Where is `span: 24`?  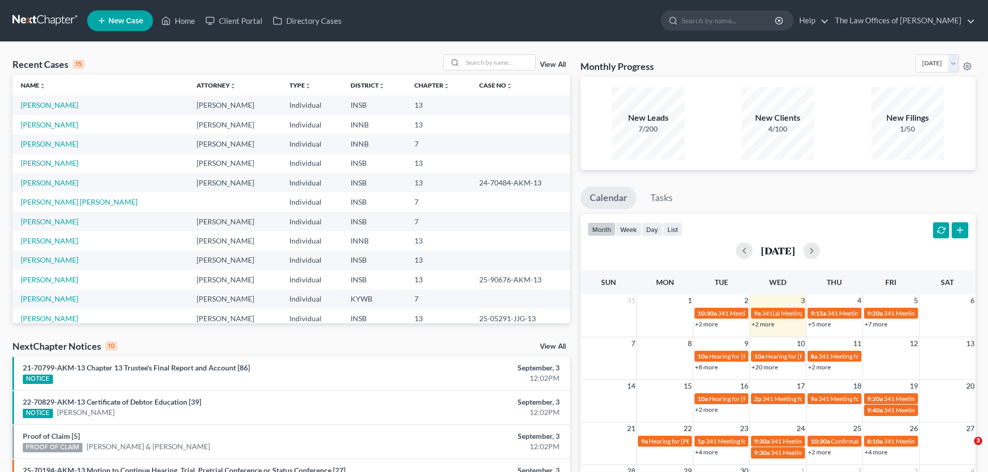 span: 24 is located at coordinates (801, 429).